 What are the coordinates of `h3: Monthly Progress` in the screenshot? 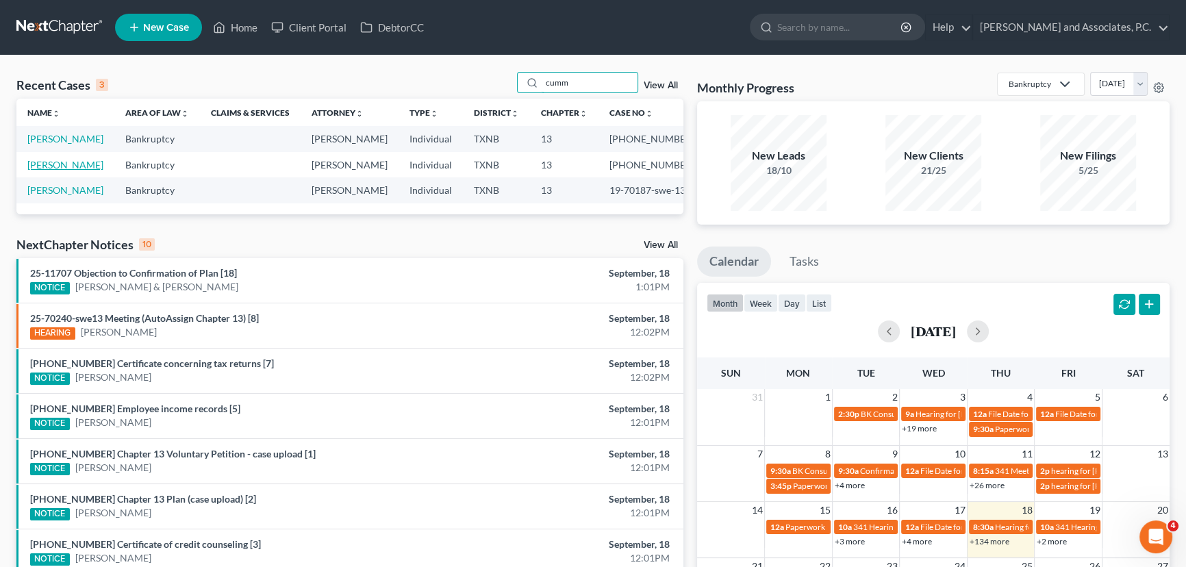 It's located at (746, 88).